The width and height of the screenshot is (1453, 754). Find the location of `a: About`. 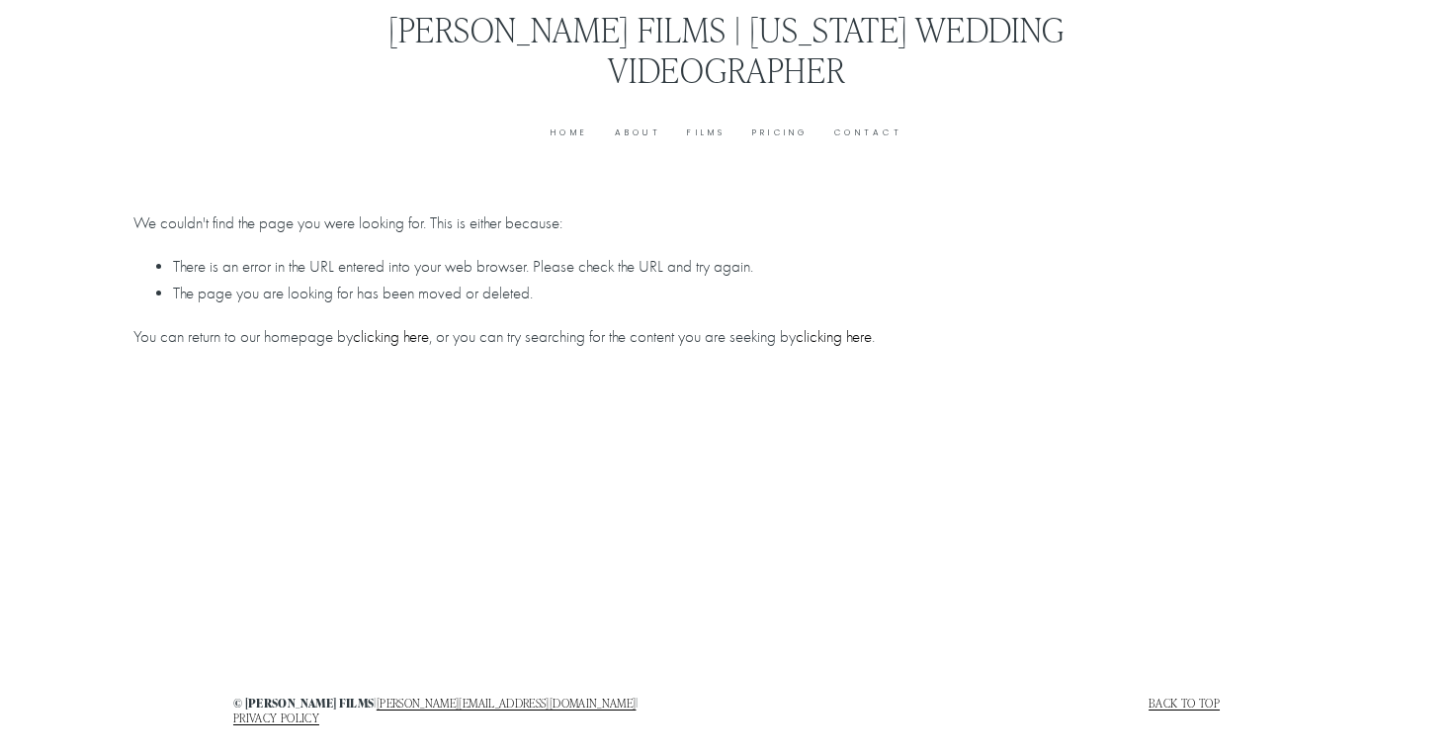

a: About is located at coordinates (637, 132).